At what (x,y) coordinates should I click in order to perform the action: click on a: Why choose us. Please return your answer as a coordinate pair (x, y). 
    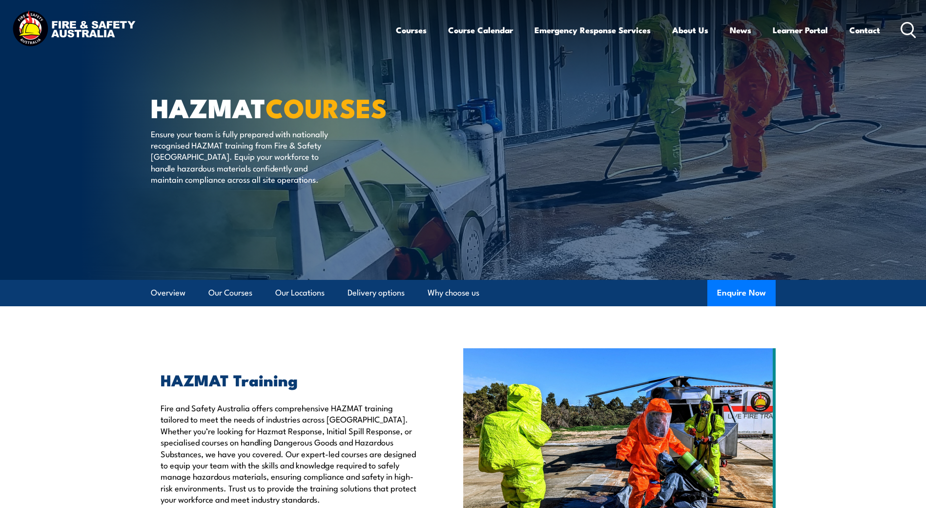
    Looking at the image, I should click on (453, 292).